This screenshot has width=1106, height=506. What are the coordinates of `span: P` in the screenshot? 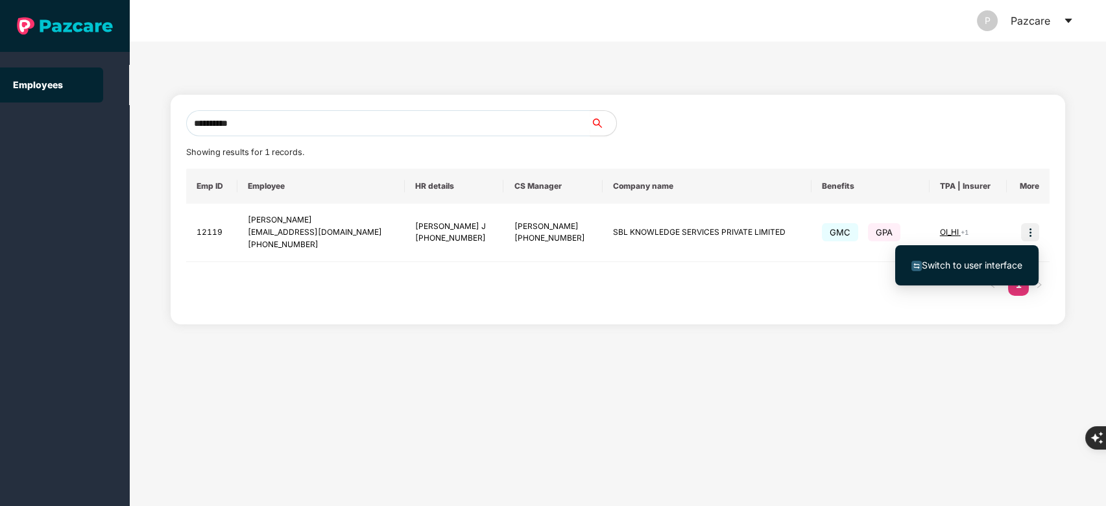 It's located at (987, 21).